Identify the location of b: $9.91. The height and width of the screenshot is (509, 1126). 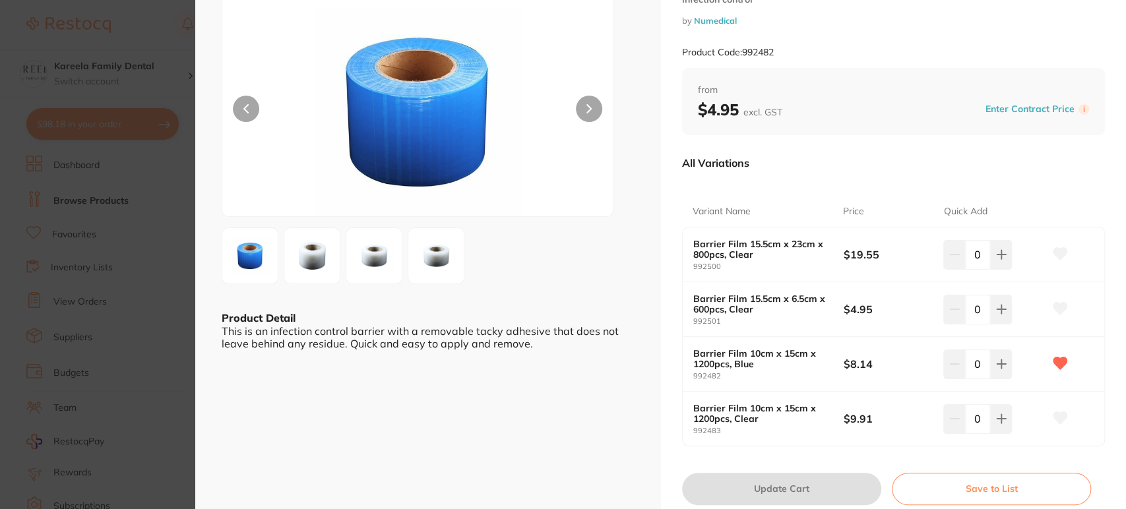
(888, 419).